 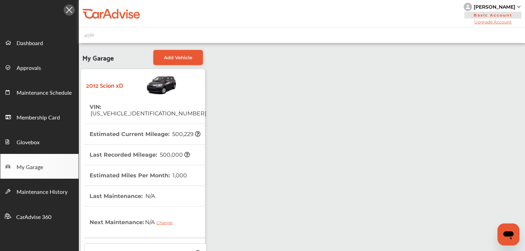 What do you see at coordinates (104, 85) in the screenshot?
I see `strong: 2012 Scion xD` at bounding box center [104, 85].